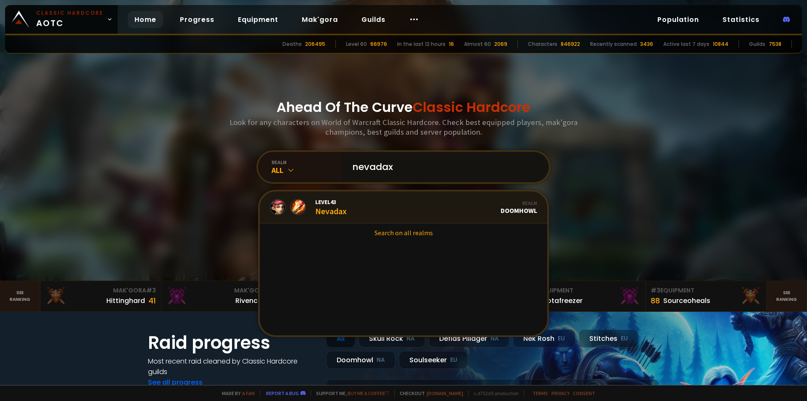 Image resolution: width=807 pixels, height=401 pixels. I want to click on div: Guilds, so click(757, 44).